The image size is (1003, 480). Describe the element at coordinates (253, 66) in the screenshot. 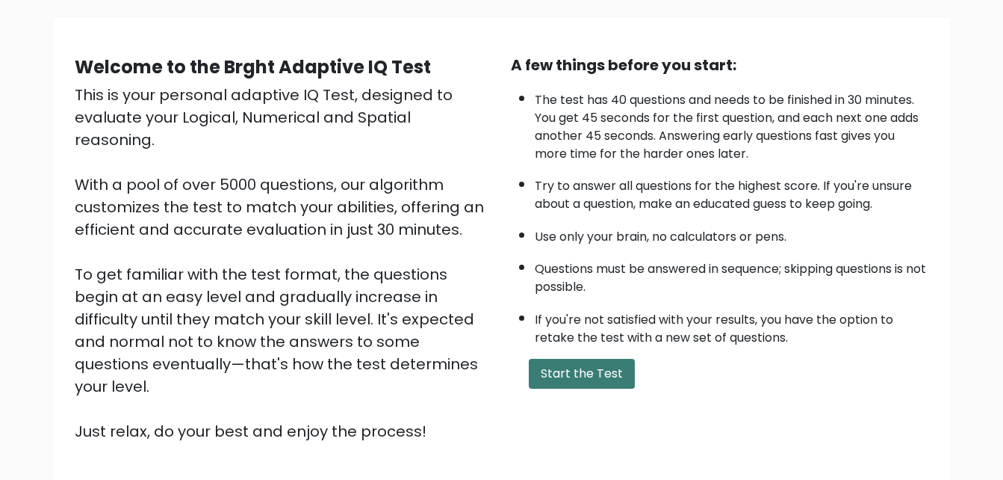

I see `b: Welcome to the Brght Adaptive IQ Test` at that location.